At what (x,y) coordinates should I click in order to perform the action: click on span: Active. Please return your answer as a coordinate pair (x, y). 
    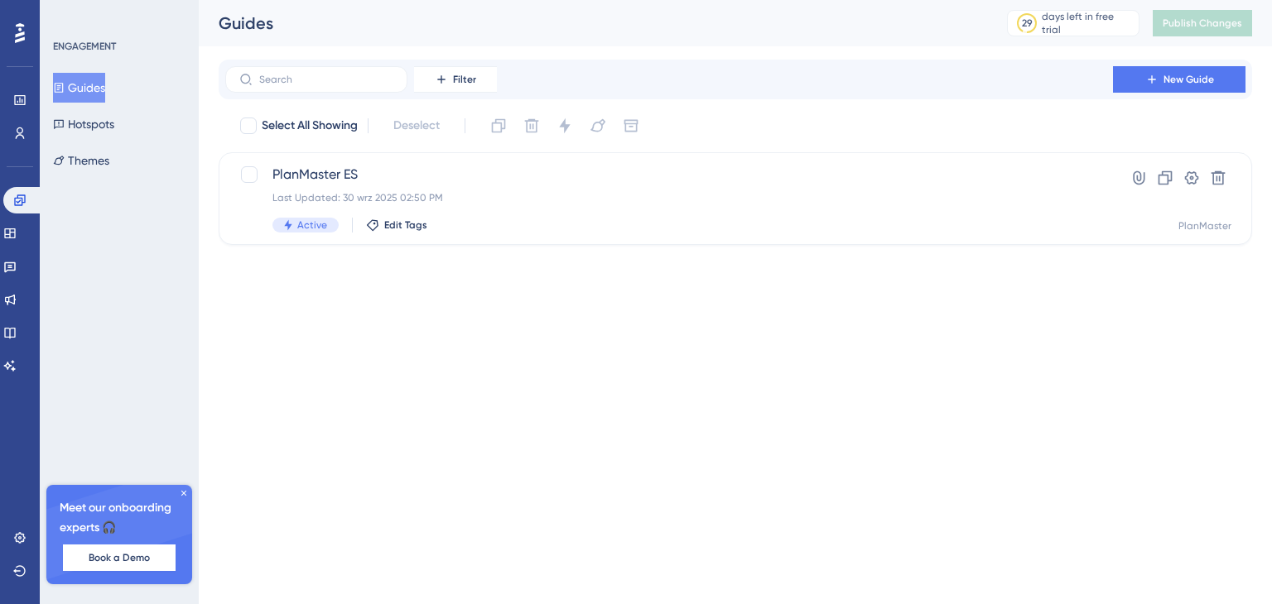
    Looking at the image, I should click on (312, 225).